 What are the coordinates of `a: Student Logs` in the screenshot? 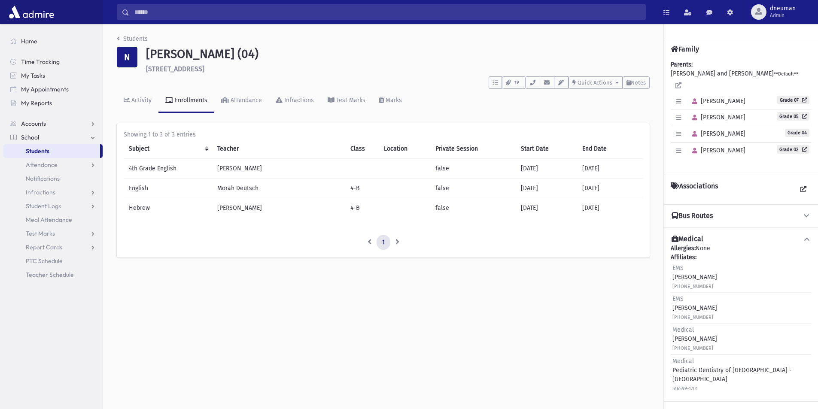 It's located at (53, 206).